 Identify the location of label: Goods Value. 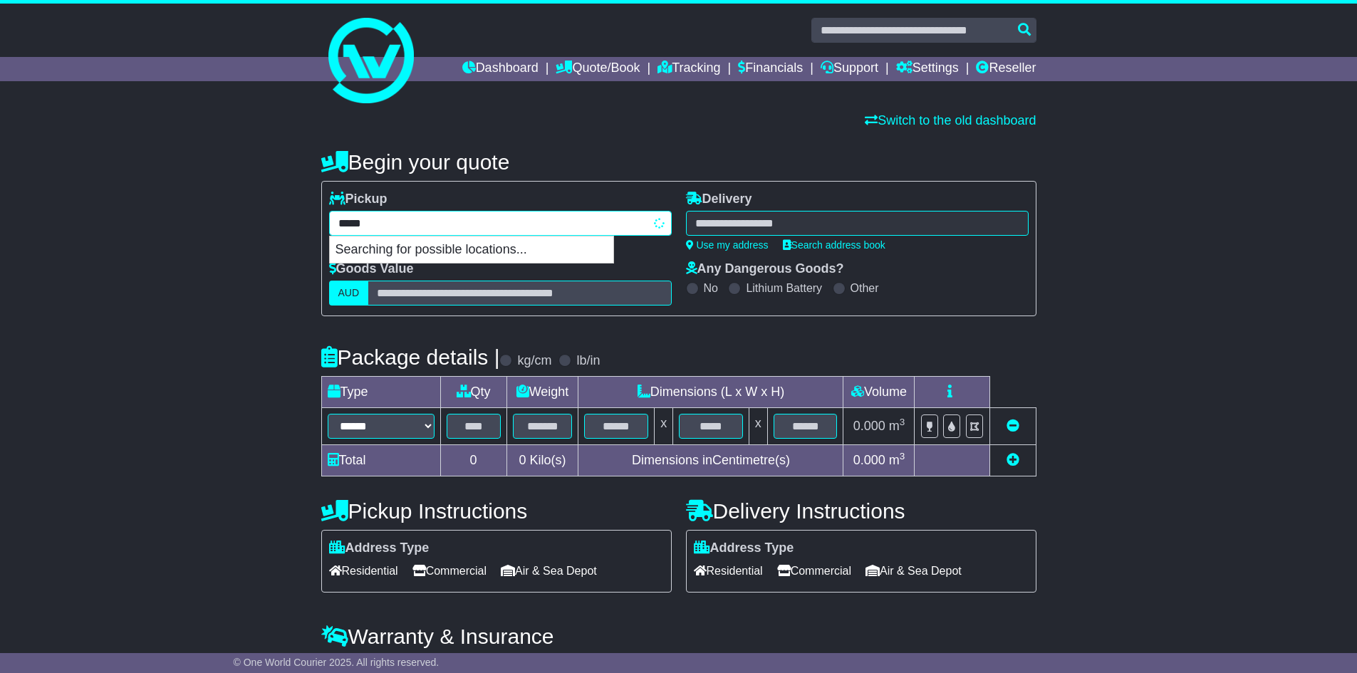
(371, 269).